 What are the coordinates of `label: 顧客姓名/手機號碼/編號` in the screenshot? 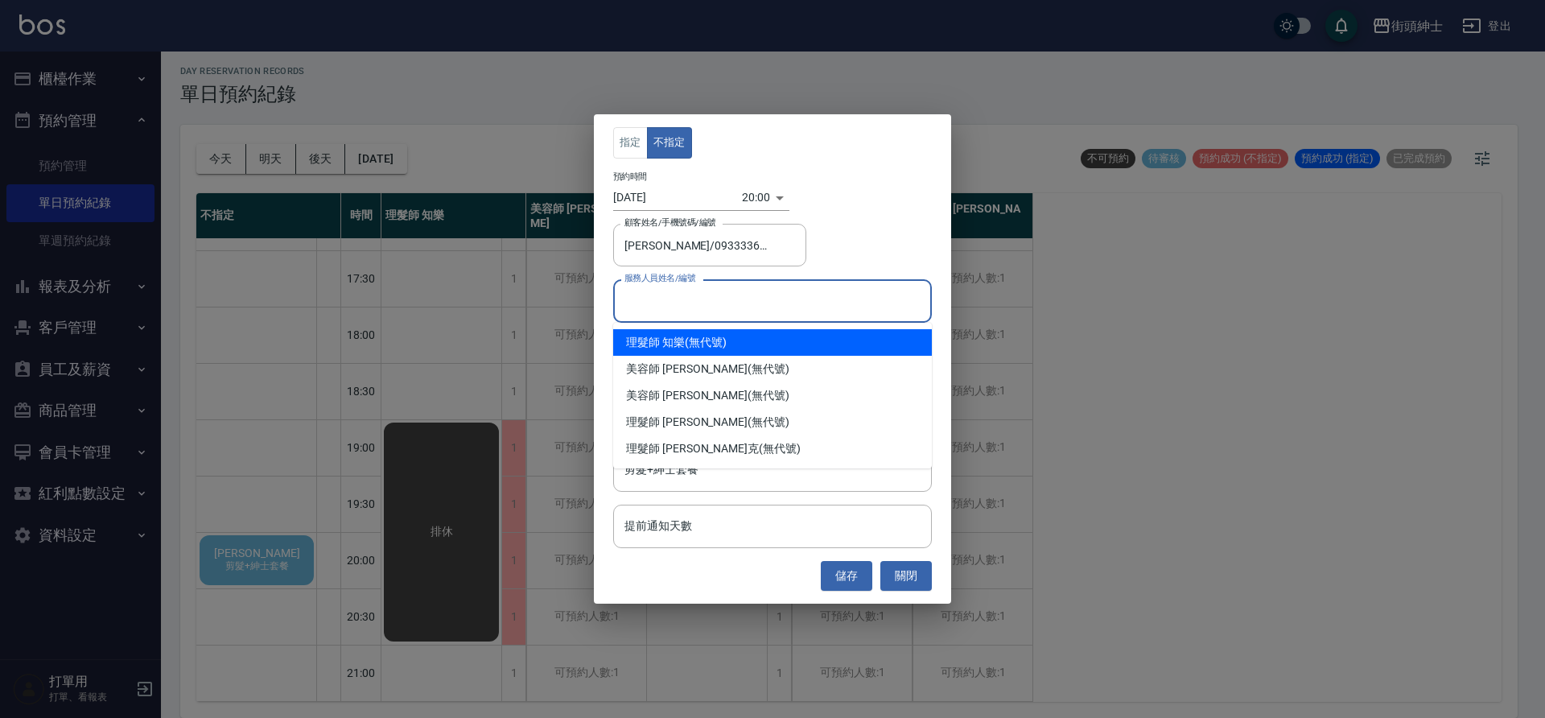 It's located at (670, 222).